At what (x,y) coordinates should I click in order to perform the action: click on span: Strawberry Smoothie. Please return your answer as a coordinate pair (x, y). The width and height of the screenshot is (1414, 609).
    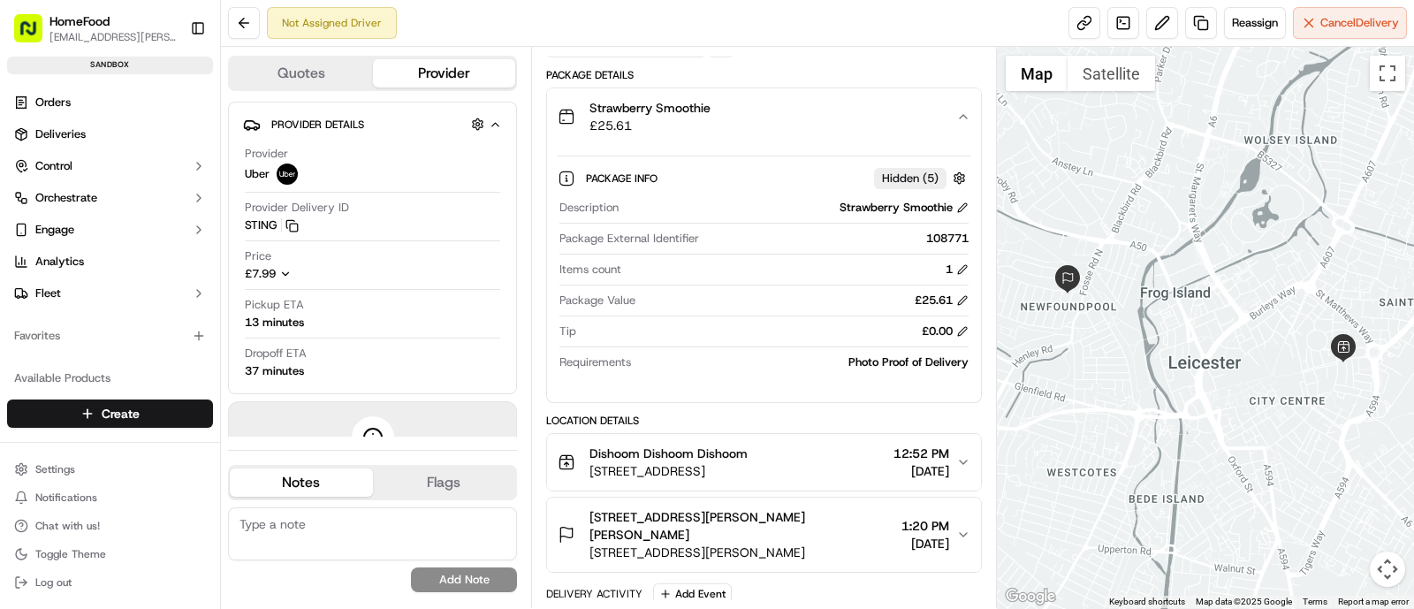
    Looking at the image, I should click on (649, 108).